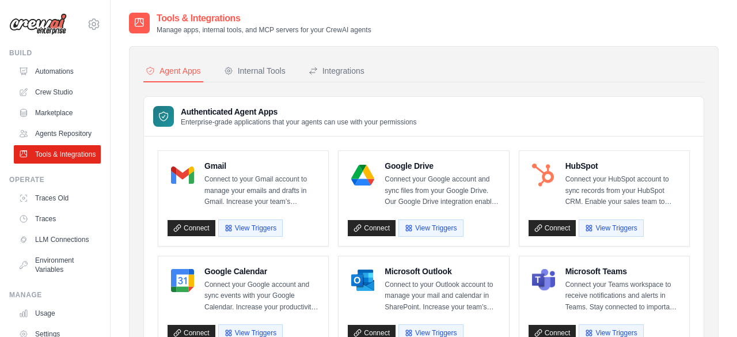 The height and width of the screenshot is (337, 737). I want to click on a: Traces Old, so click(57, 198).